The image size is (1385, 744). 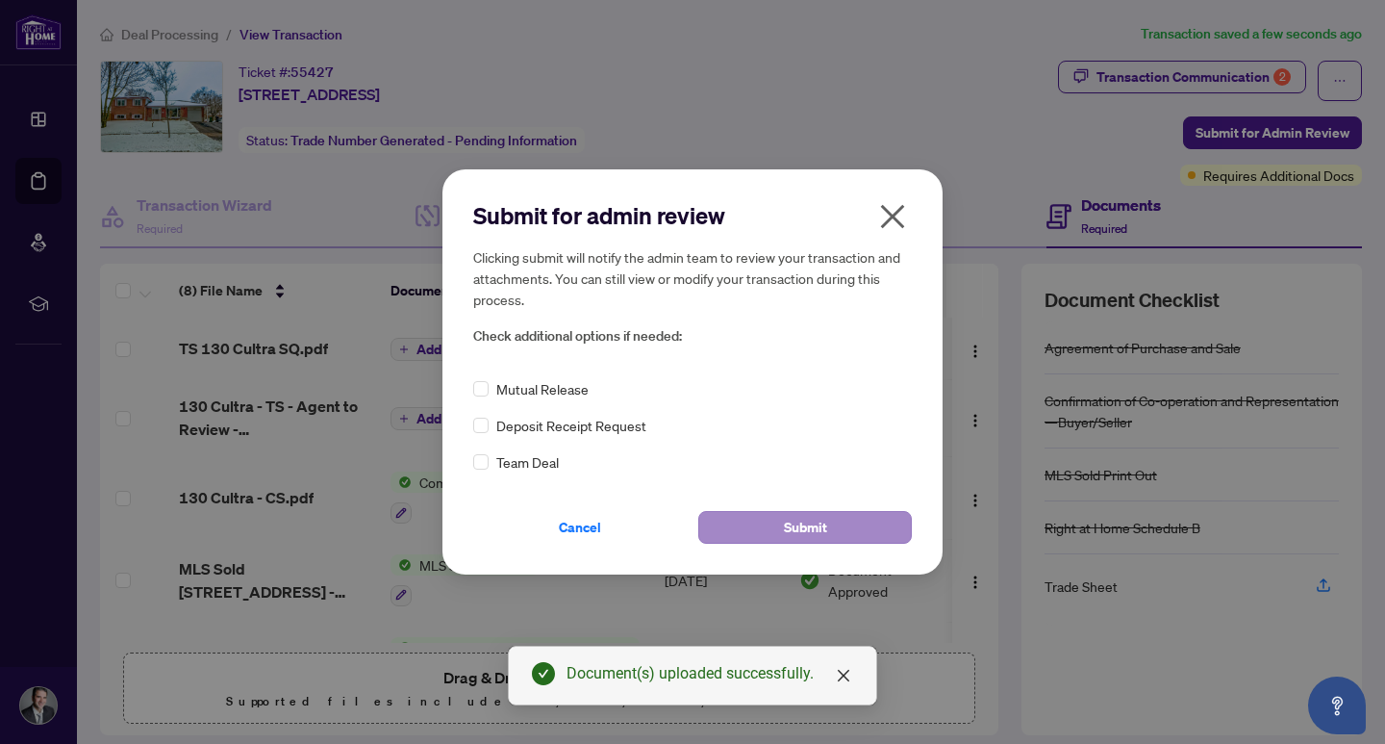 What do you see at coordinates (693, 278) in the screenshot?
I see `h5: Clicking submit will notify the admin team to review your transaction and attachments. You can st...` at bounding box center [693, 278].